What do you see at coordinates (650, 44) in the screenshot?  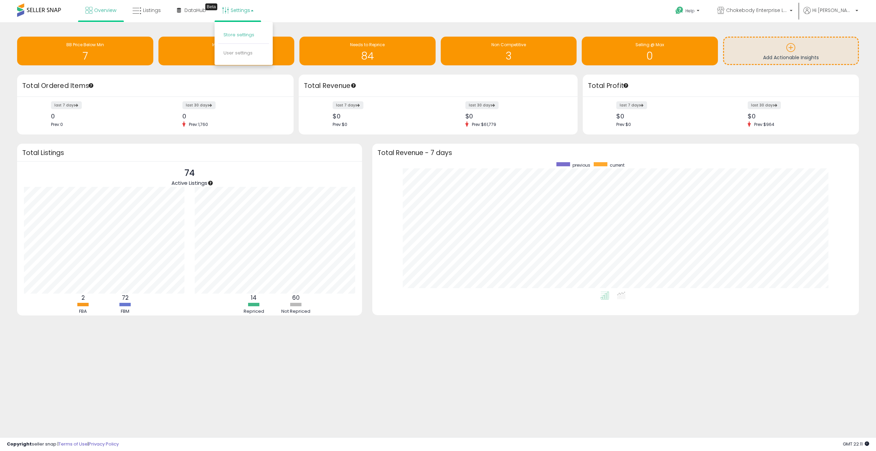 I see `span: Selling @ Max` at bounding box center [650, 44].